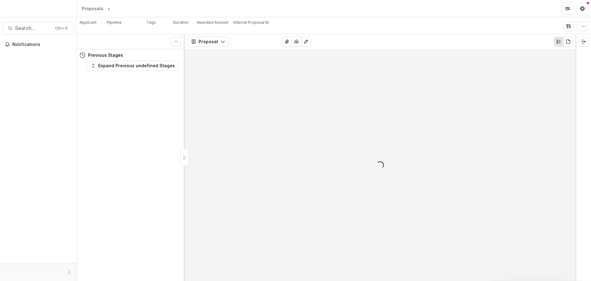  I want to click on button: Search..., so click(38, 28).